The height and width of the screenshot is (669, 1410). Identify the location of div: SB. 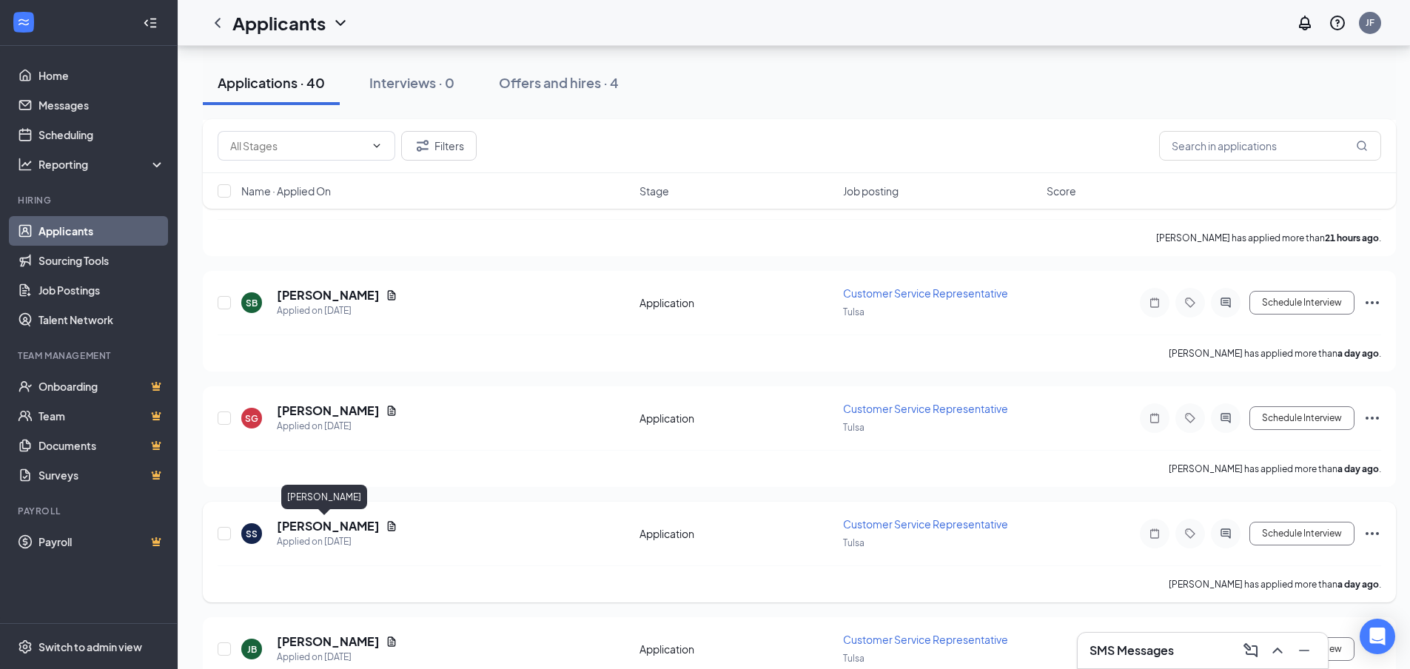
(252, 303).